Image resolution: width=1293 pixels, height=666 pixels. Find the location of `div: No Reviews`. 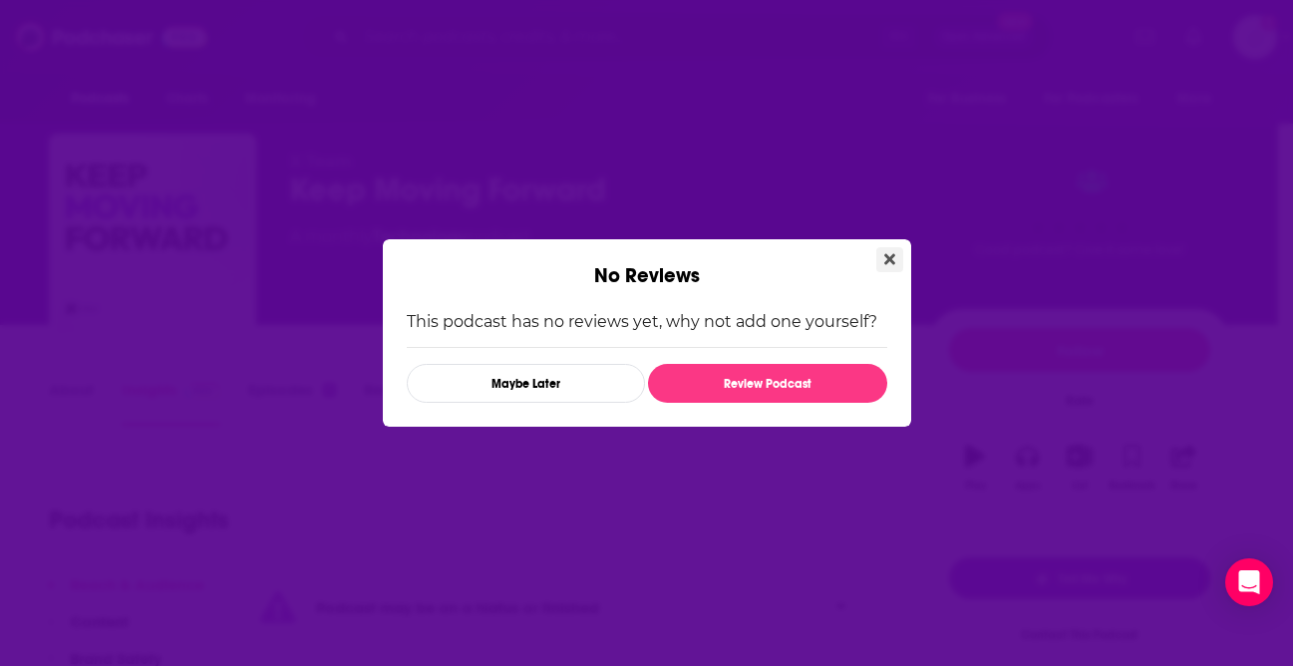

div: No Reviews is located at coordinates (647, 263).